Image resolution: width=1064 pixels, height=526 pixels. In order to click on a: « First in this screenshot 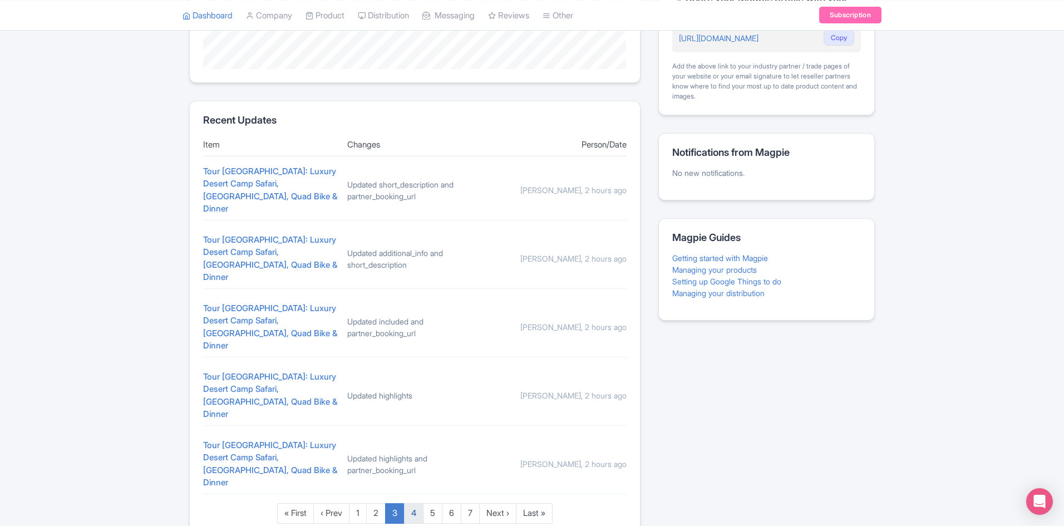, I will do `click(296, 513)`.